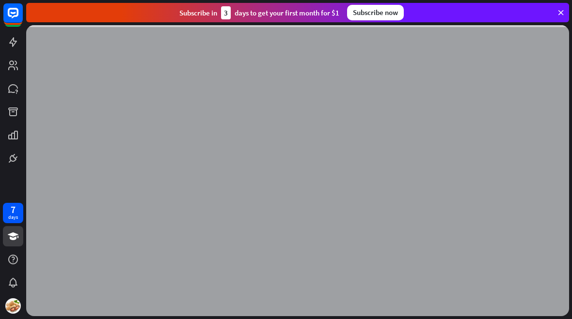  What do you see at coordinates (259, 13) in the screenshot?
I see `div: Subscribe in days to get your first month for $1` at bounding box center [259, 13].